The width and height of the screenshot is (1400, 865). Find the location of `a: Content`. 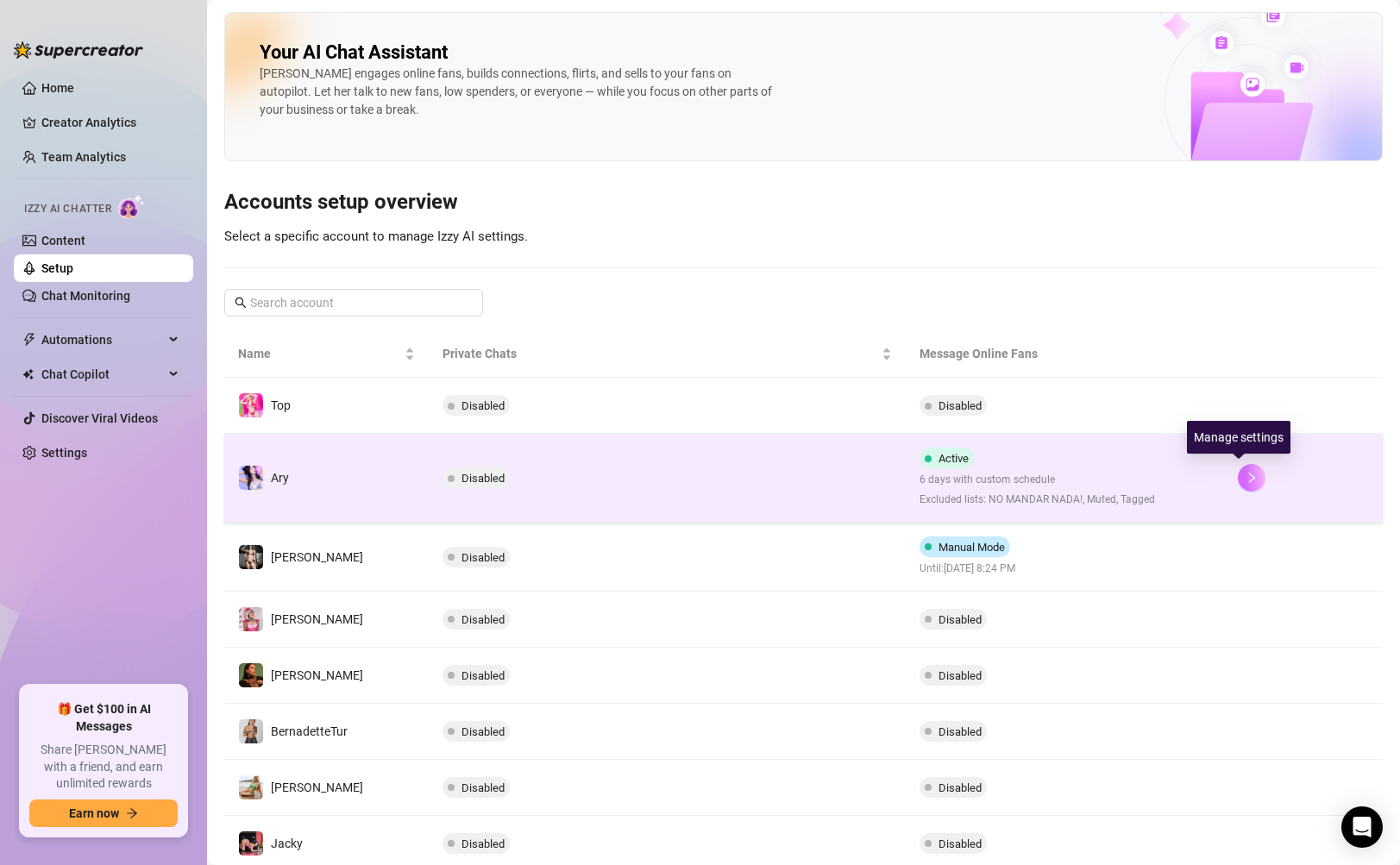

a: Content is located at coordinates (63, 240).